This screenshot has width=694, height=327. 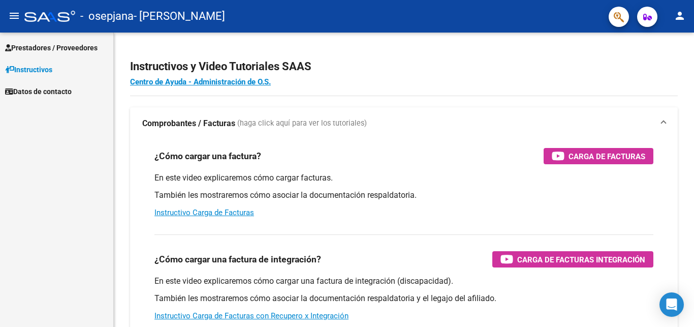 What do you see at coordinates (680, 16) in the screenshot?
I see `mat-icon: person` at bounding box center [680, 16].